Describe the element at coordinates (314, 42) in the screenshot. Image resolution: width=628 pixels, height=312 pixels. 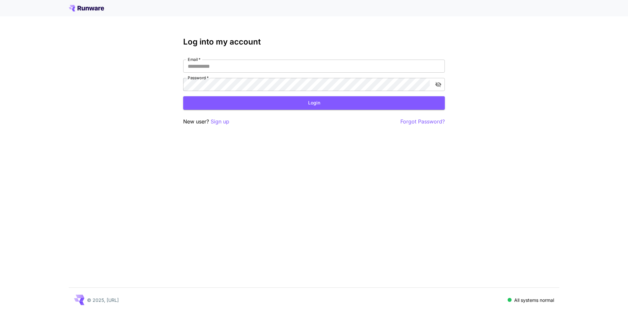
I see `h3: Log into my account` at that location.